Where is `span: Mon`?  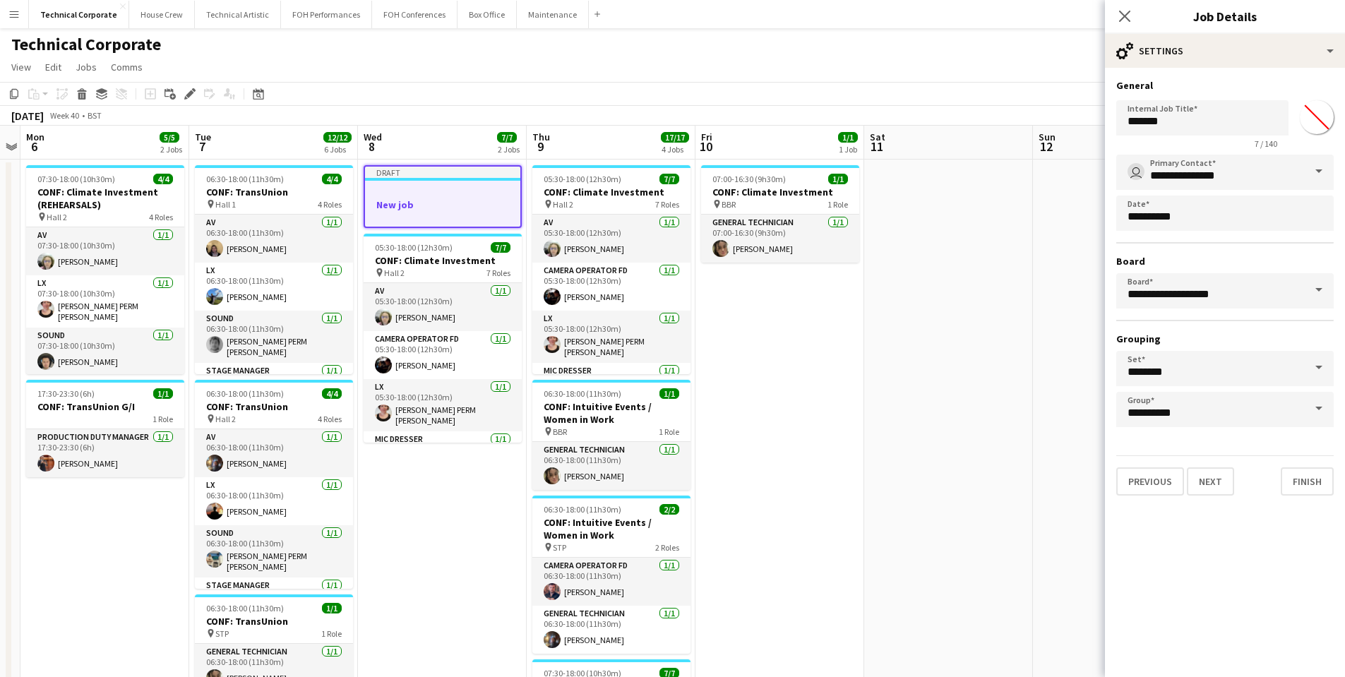
span: Mon is located at coordinates (35, 137).